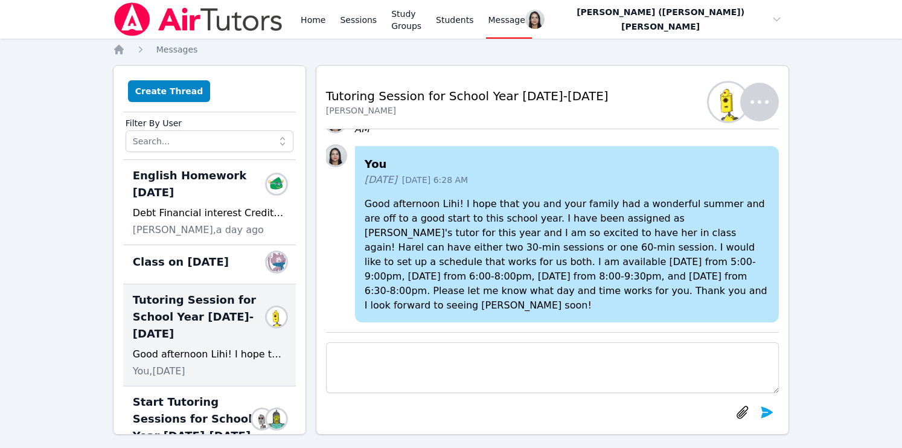  What do you see at coordinates (336, 156) in the screenshot?
I see `img: Jacqueline (Jackie) Reynoza` at bounding box center [336, 156].